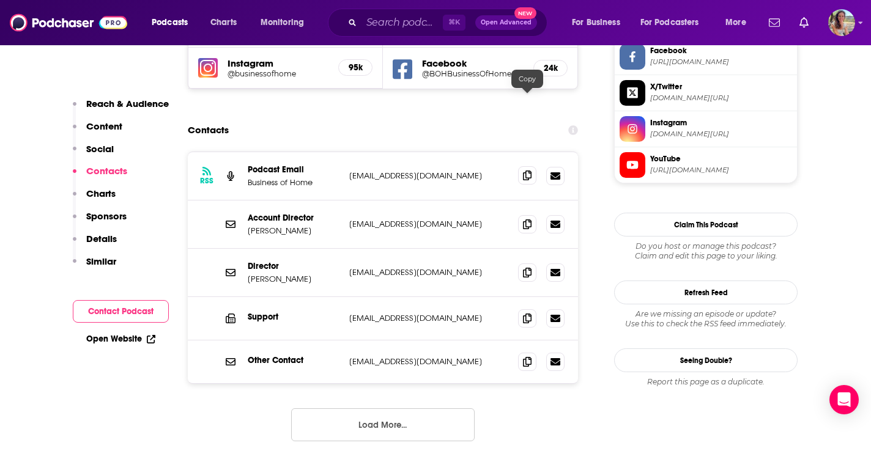 This screenshot has width=871, height=451. I want to click on span: Open Advanced, so click(506, 23).